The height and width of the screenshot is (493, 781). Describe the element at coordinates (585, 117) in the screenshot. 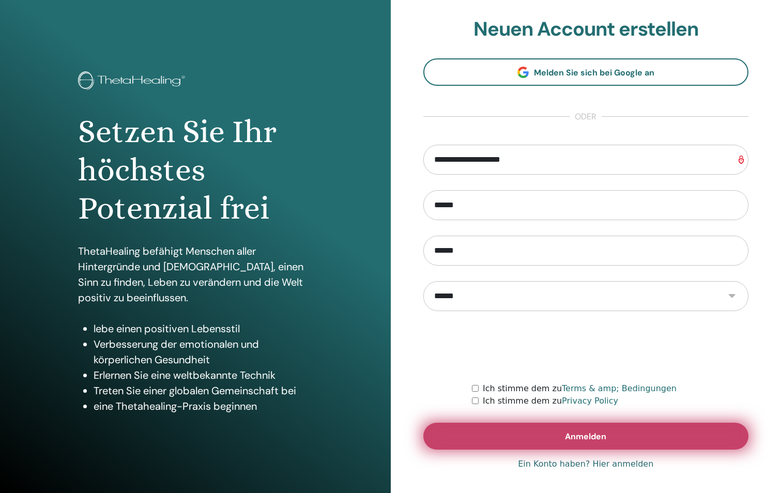

I see `span: oder` at that location.